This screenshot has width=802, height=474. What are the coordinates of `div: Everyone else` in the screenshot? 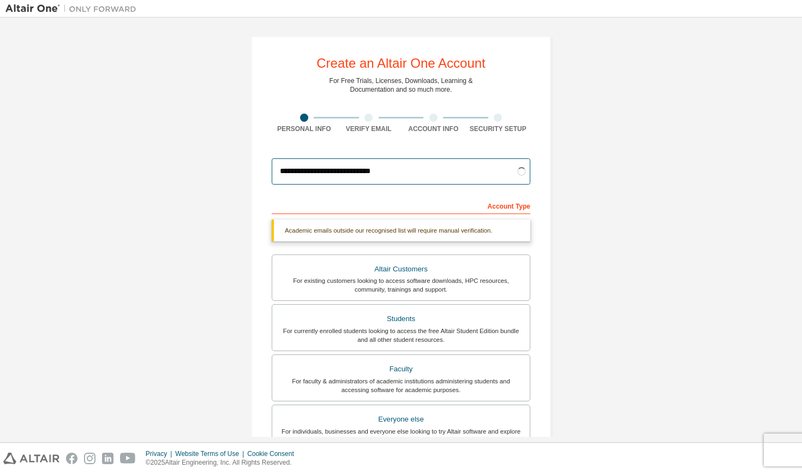 It's located at (401, 419).